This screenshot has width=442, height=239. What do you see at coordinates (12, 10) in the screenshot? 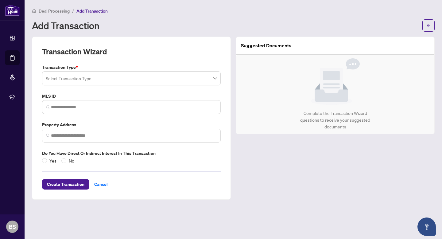
I see `img: logo` at bounding box center [12, 10].